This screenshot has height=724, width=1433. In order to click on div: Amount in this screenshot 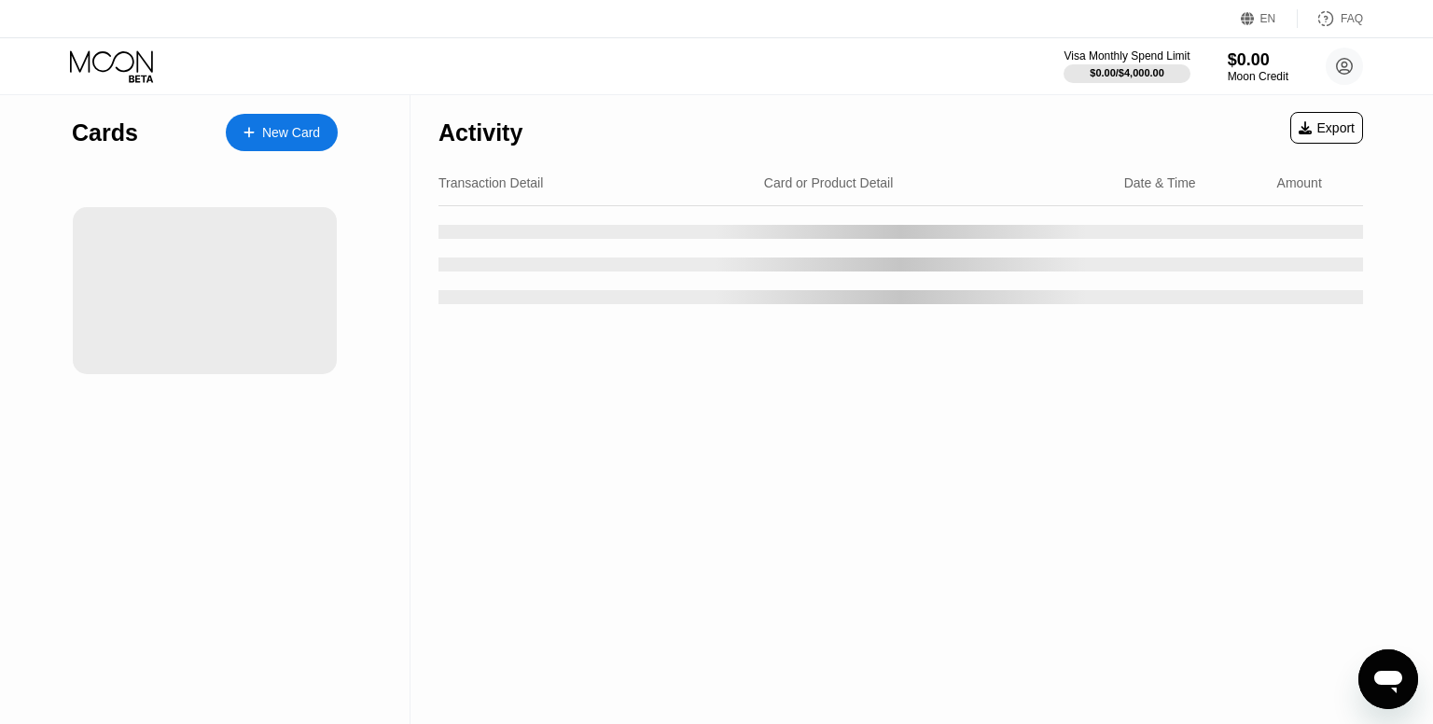, I will do `click(1299, 183)`.